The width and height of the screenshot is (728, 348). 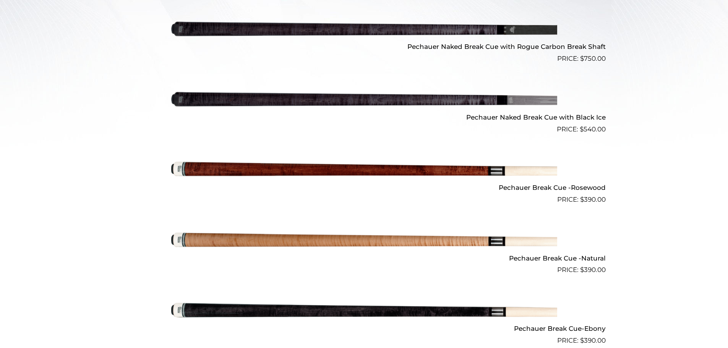 What do you see at coordinates (364, 171) in the screenshot?
I see `a: Pechauer Break Cue -Rosewood $390.00` at bounding box center [364, 171].